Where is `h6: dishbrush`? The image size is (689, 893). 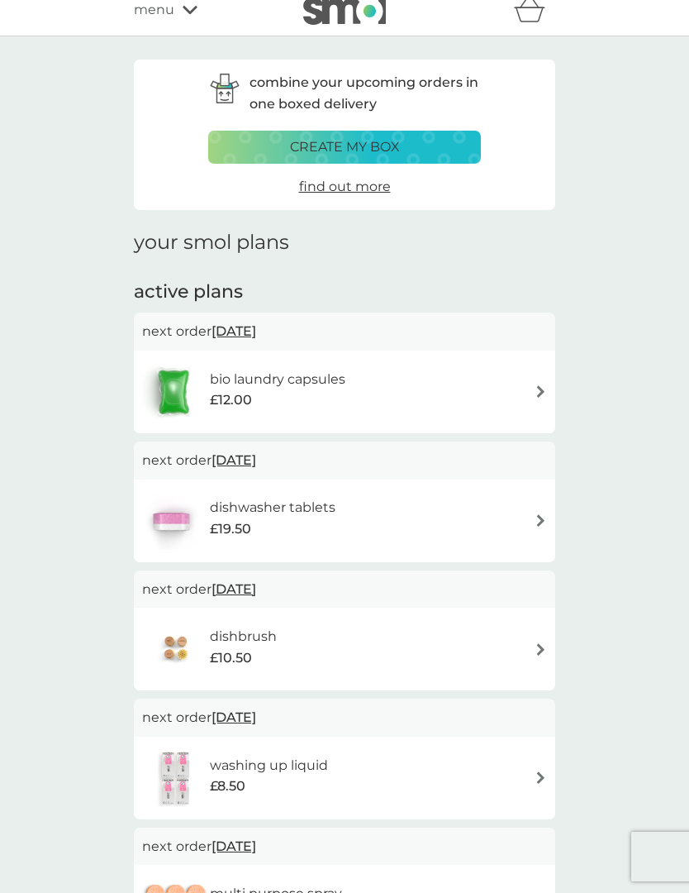 h6: dishbrush is located at coordinates (243, 636).